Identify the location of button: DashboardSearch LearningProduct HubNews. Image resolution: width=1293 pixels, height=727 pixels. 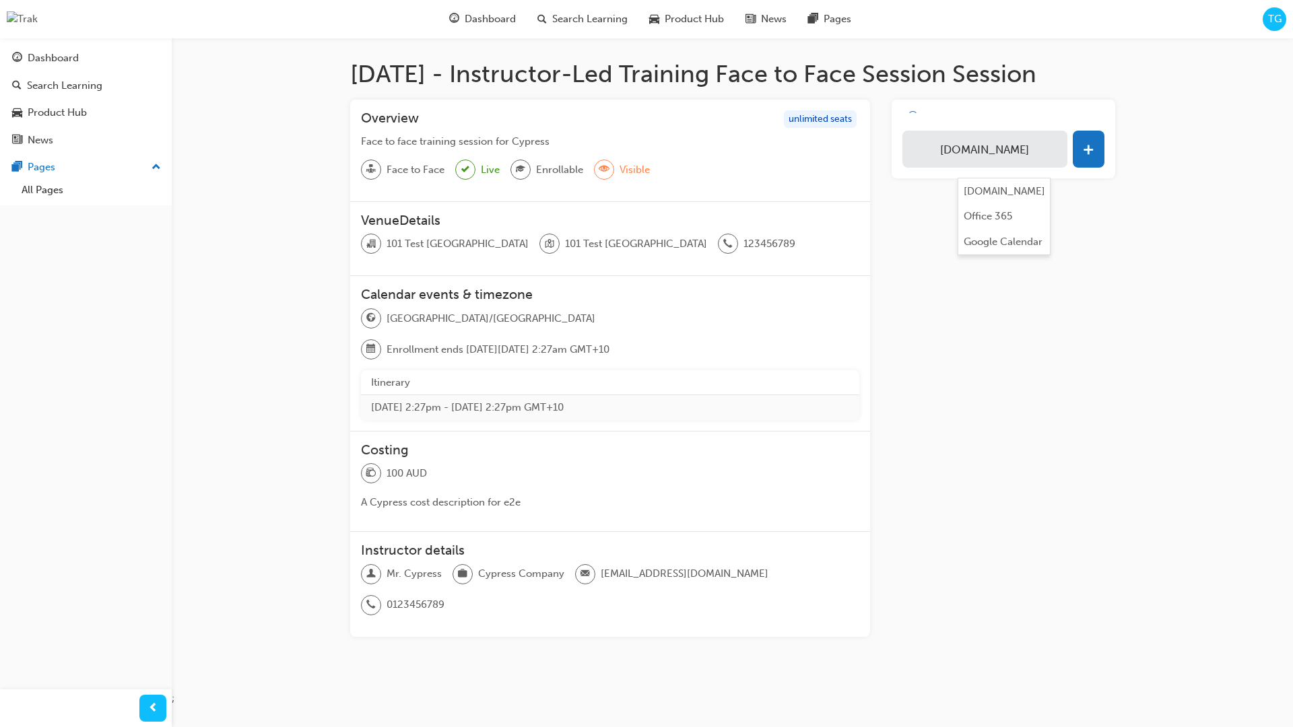
(86, 99).